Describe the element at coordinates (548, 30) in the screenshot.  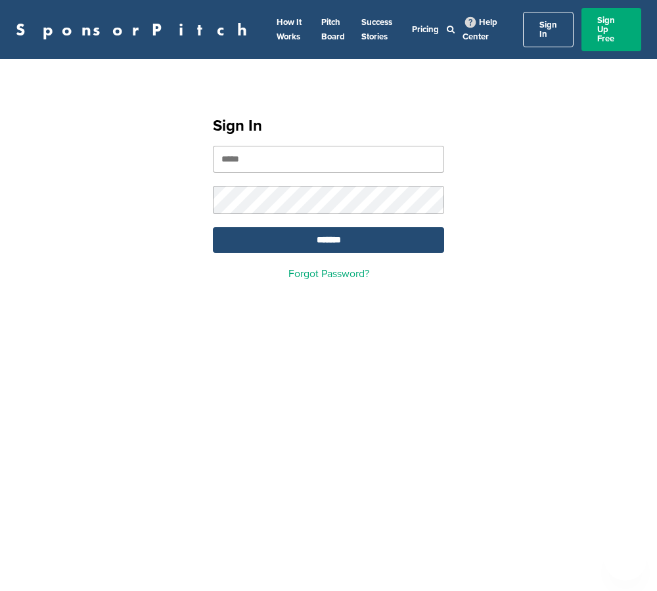
I see `a: Sign In` at that location.